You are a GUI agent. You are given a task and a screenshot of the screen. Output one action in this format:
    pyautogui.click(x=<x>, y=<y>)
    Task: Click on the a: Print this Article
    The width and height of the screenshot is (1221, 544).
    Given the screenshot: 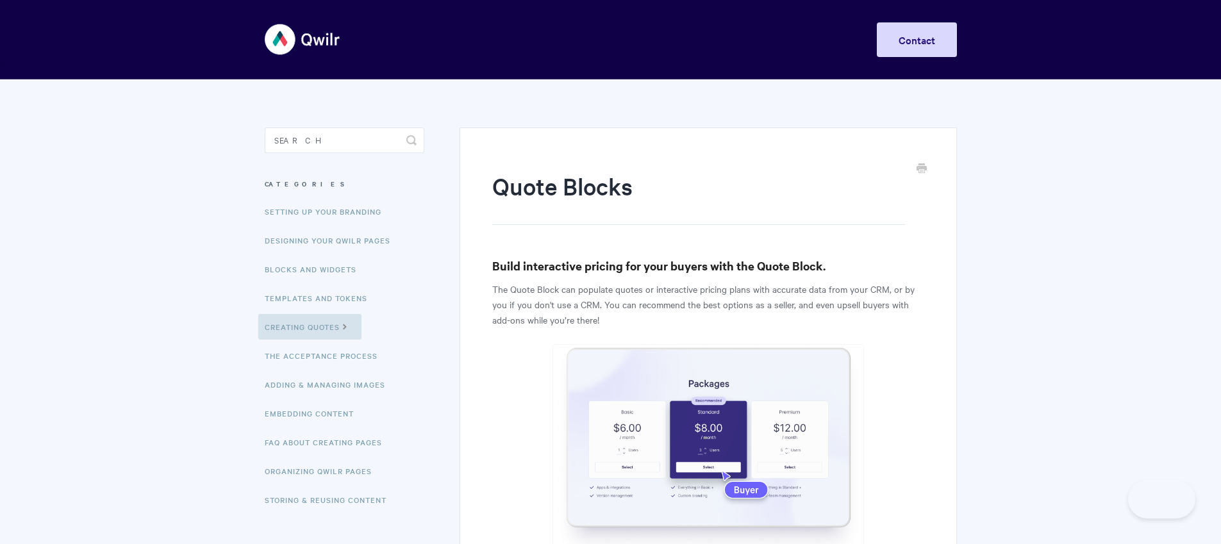 What is the action you would take?
    pyautogui.click(x=922, y=169)
    